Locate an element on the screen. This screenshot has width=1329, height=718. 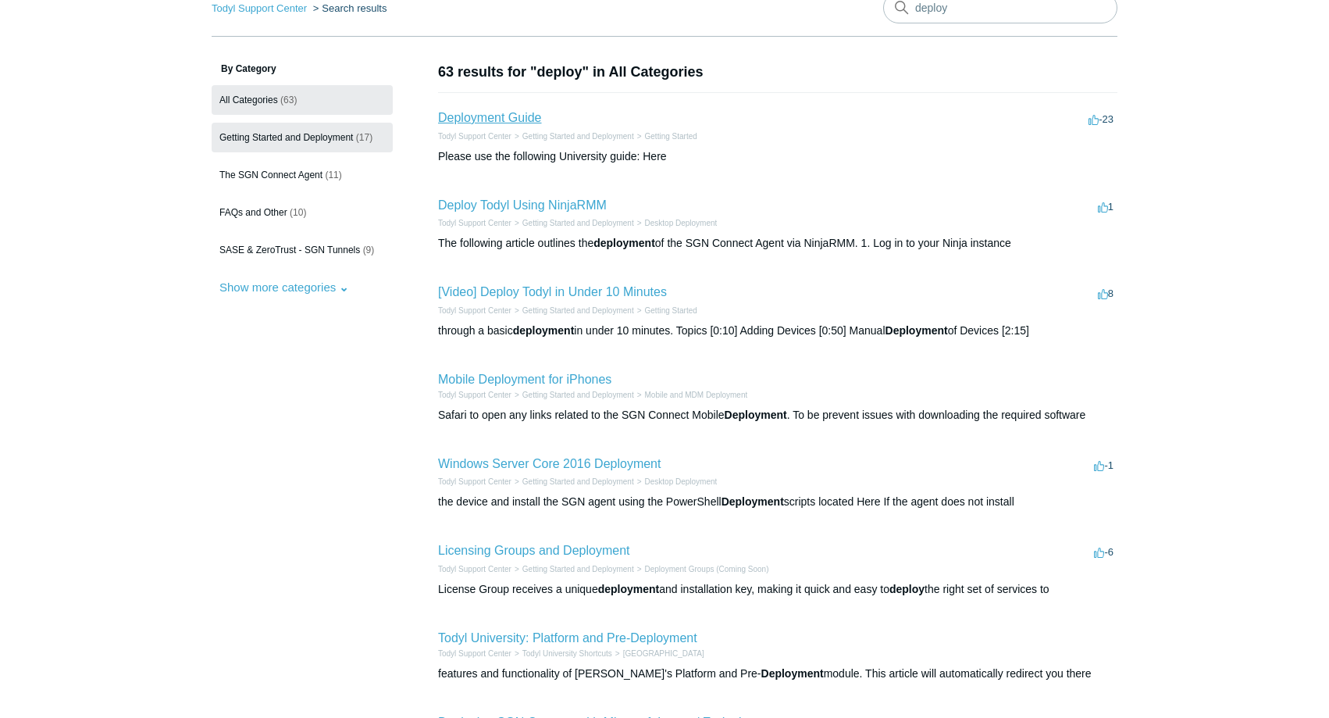
a: The SGN Connect Agent (11) is located at coordinates (302, 175).